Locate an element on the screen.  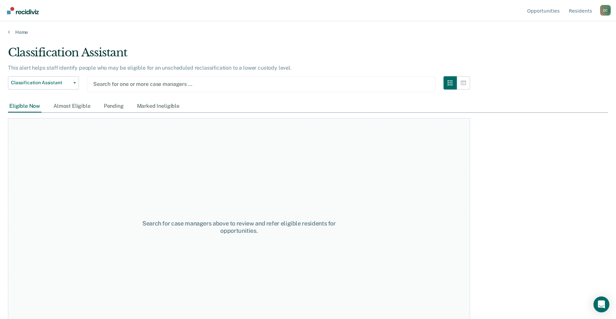
div: Eligible Now is located at coordinates (25, 106).